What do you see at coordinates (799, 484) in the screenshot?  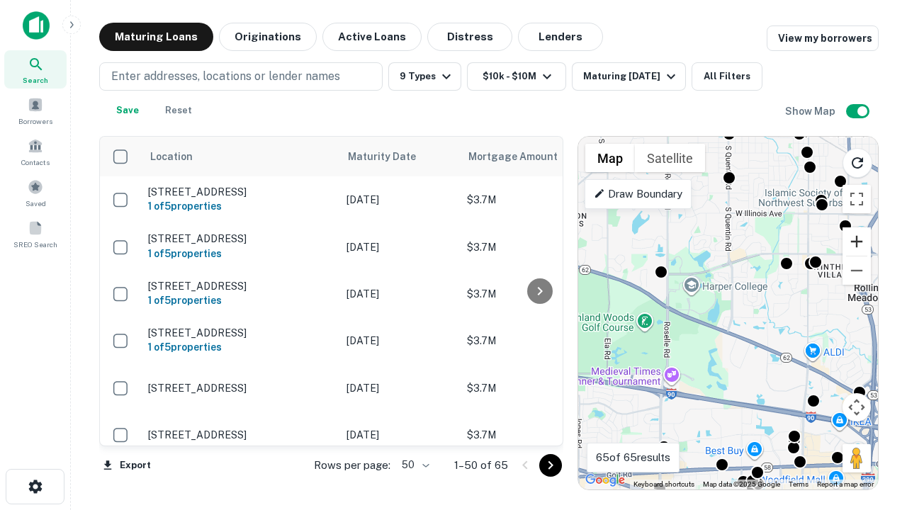 I see `a: Terms (opens in new tab)` at bounding box center [799, 484].